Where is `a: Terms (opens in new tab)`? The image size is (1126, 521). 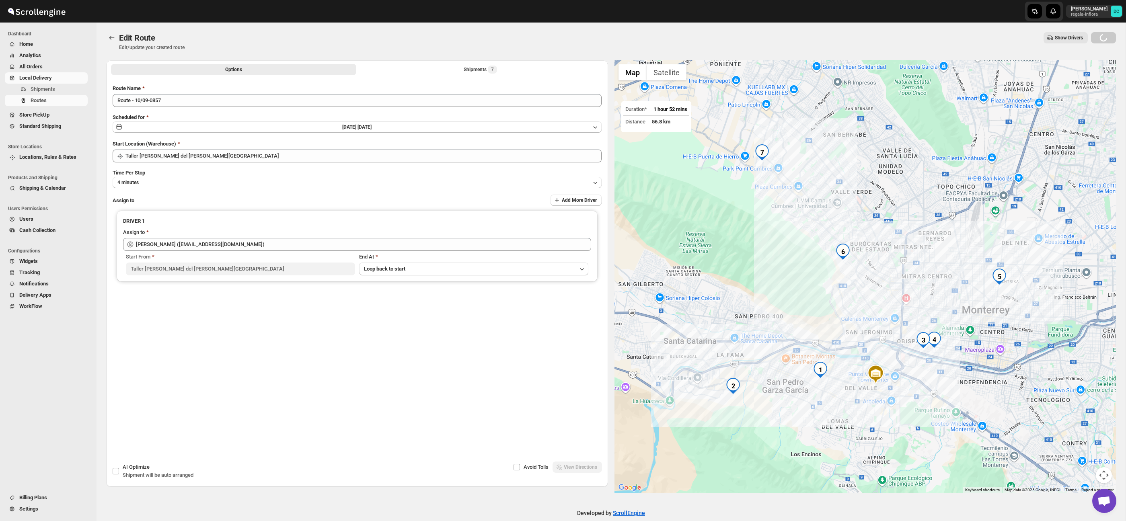
a: Terms (opens in new tab) is located at coordinates (1071, 490).